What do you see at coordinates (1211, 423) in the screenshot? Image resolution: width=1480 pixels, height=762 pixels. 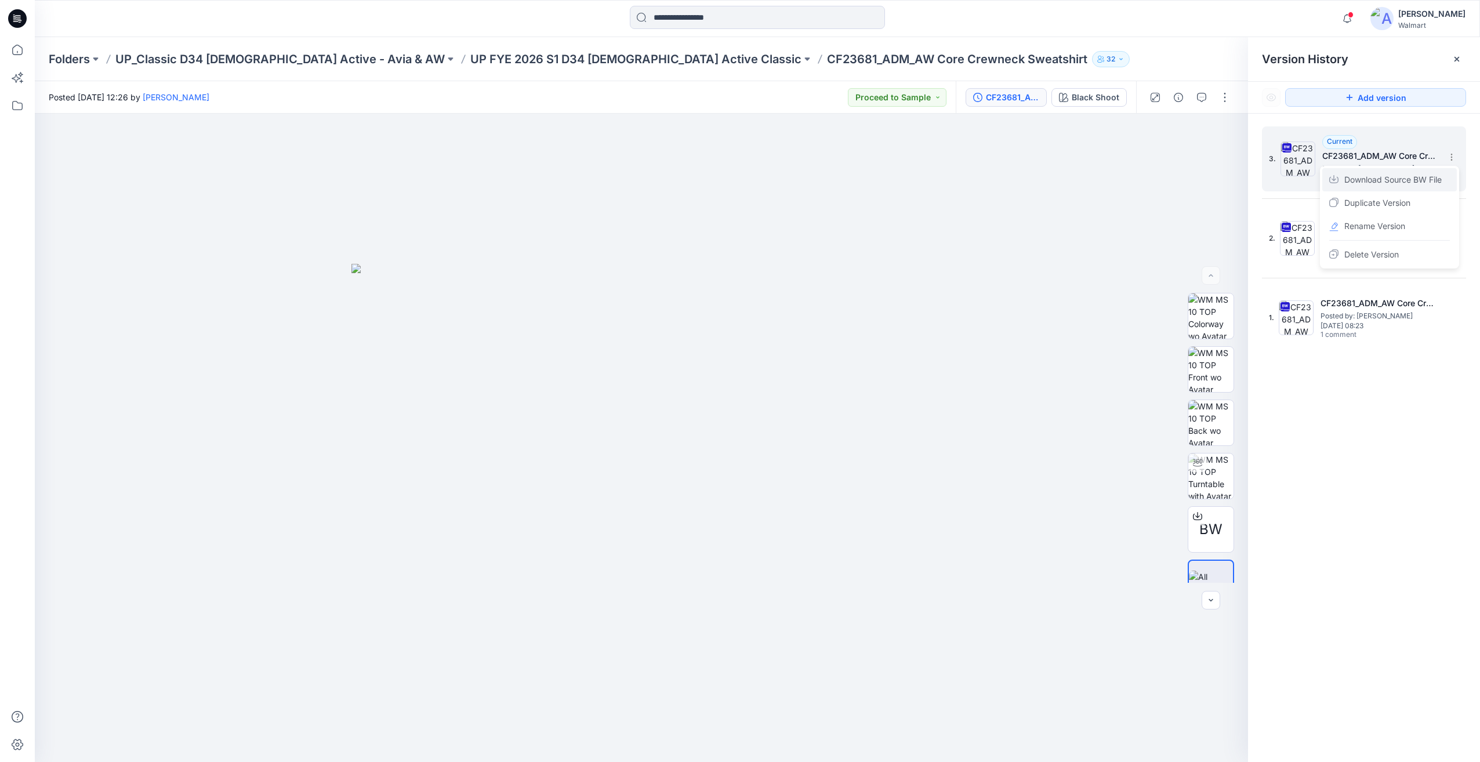 I see `img: WM MS 10 TOP Back wo Avatar` at bounding box center [1211, 423].